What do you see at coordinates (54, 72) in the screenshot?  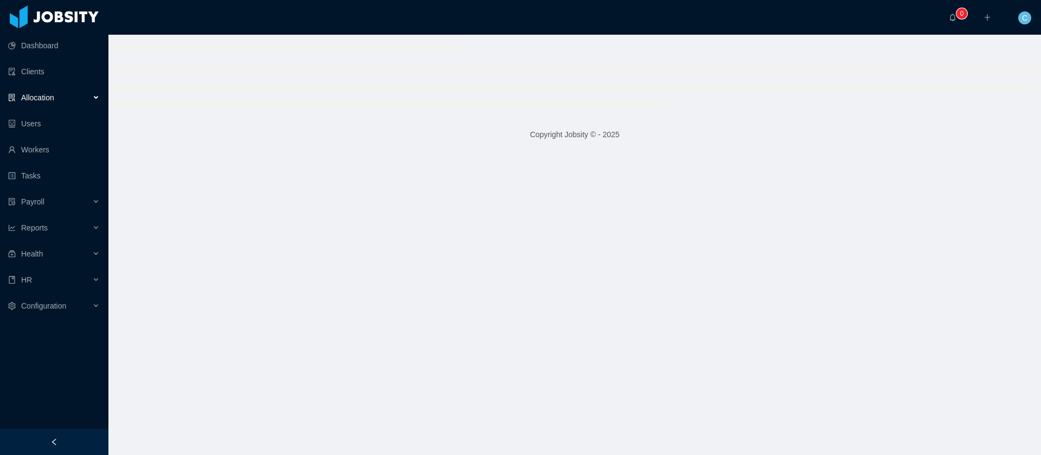 I see `a: icon: auditClients` at bounding box center [54, 72].